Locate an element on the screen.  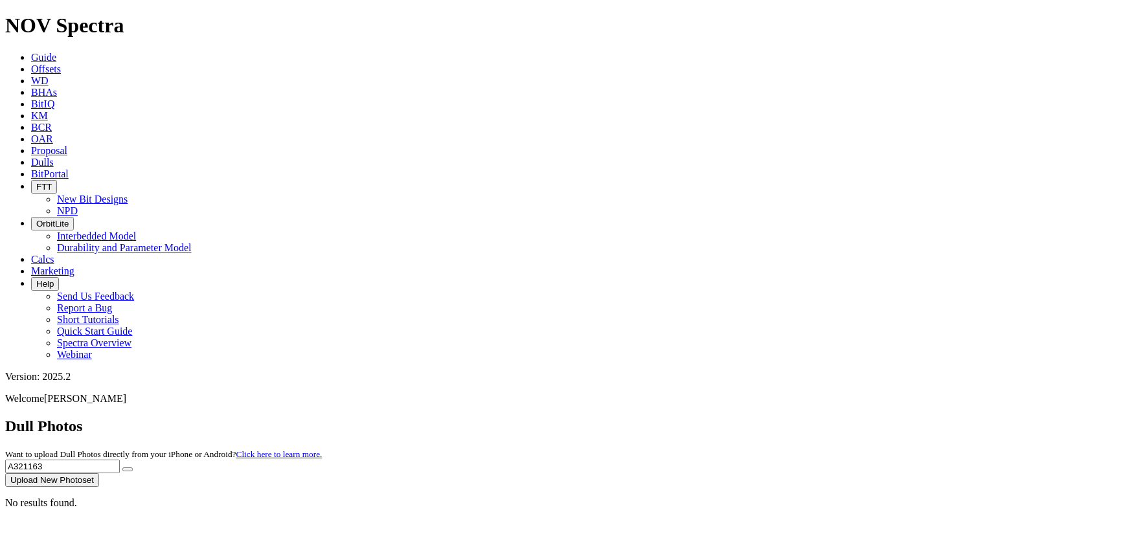
a: Webinar is located at coordinates (74, 354).